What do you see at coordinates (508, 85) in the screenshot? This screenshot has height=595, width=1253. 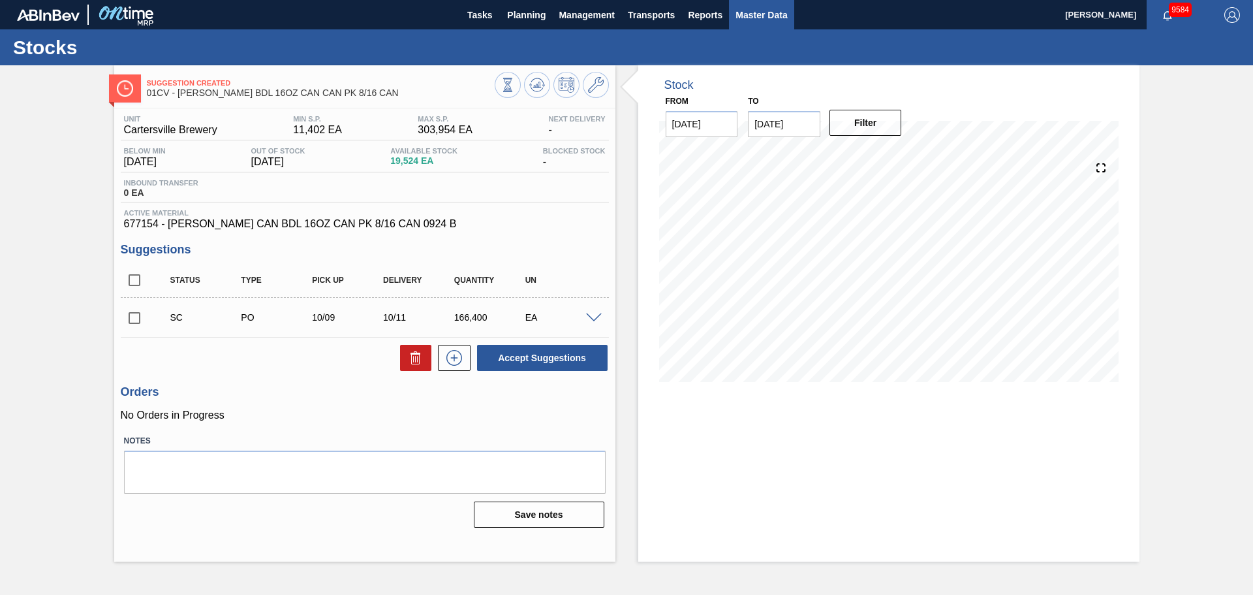 I see `button: Stocks Overview` at bounding box center [508, 85].